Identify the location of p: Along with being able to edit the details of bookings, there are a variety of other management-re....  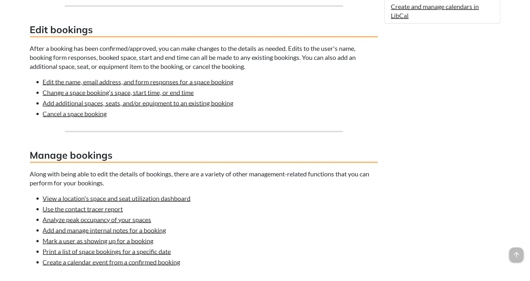
(204, 179).